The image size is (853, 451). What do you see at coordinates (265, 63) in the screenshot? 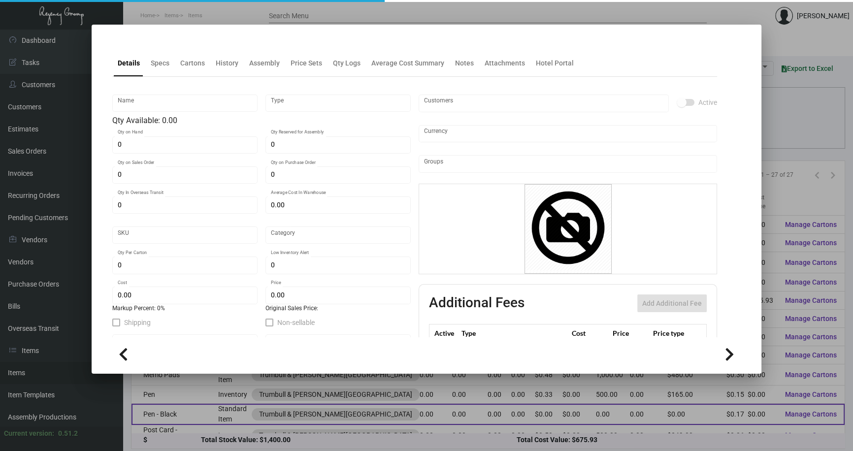
I see `div: Assembly` at bounding box center [265, 63].